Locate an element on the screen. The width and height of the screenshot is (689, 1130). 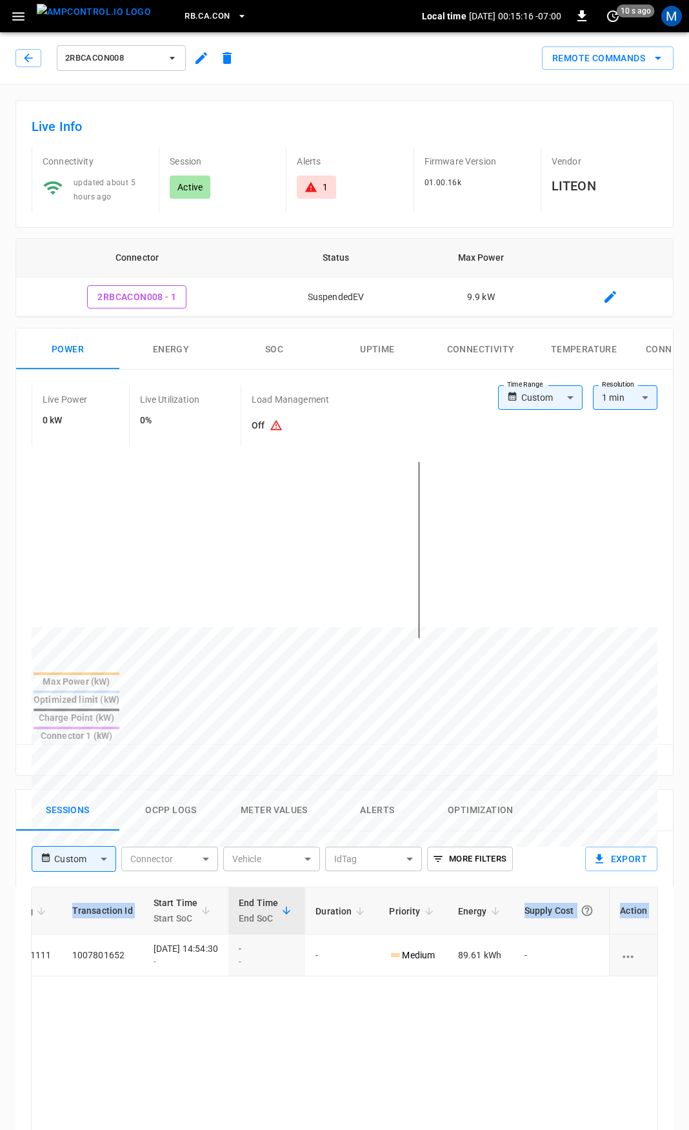
button: Sessions is located at coordinates (68, 810).